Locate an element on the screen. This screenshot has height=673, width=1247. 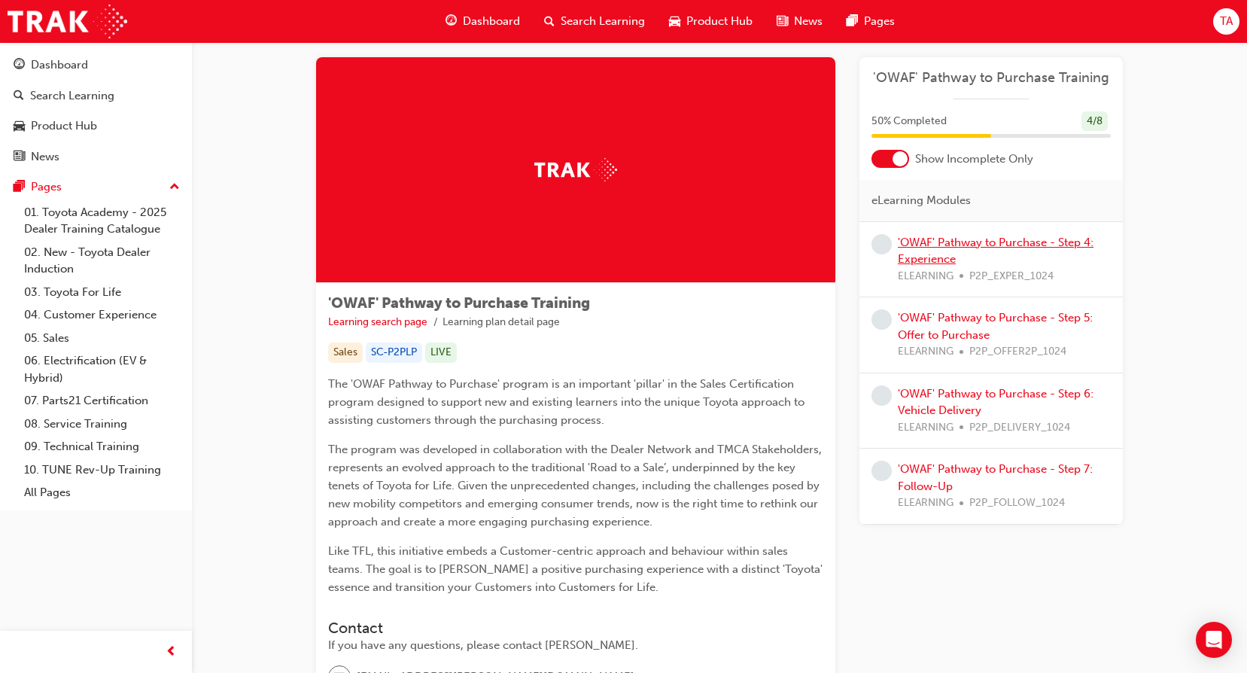
li: Learning plan detail page is located at coordinates (501, 322).